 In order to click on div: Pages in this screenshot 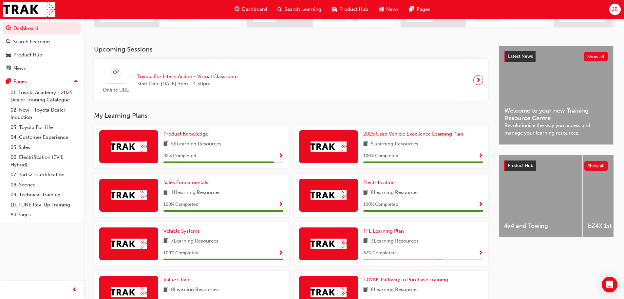, I will do `click(20, 81)`.